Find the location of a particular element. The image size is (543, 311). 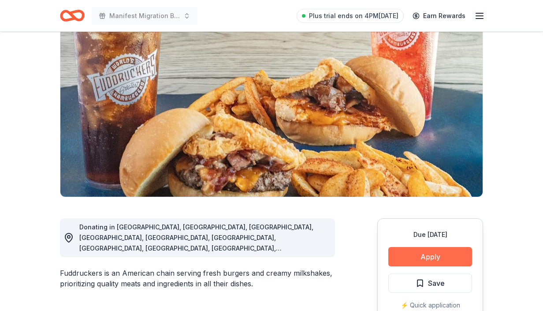

span: Save is located at coordinates (437, 283).